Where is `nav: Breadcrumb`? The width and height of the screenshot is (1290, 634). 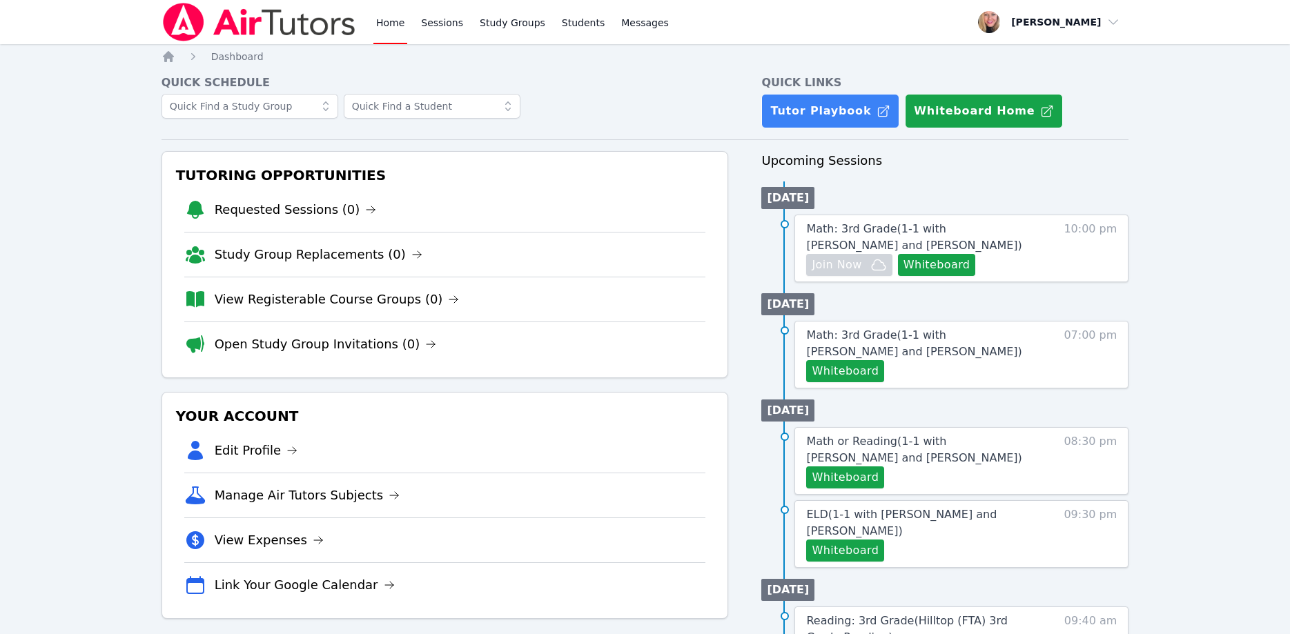 nav: Breadcrumb is located at coordinates (645, 57).